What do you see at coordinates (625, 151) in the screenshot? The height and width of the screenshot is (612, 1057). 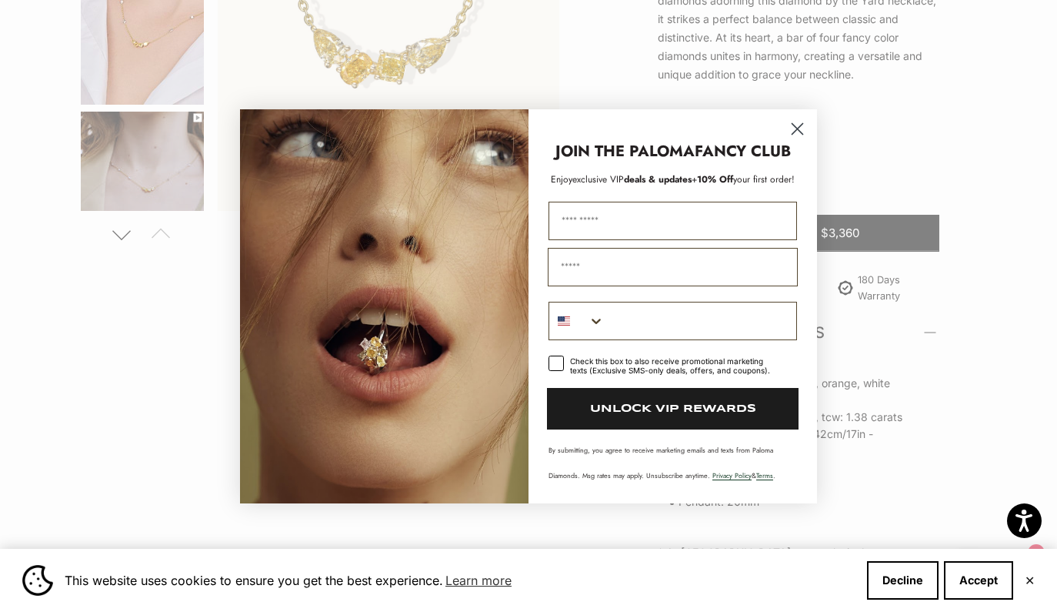 I see `strong: JOIN THE PALOMA` at bounding box center [625, 151].